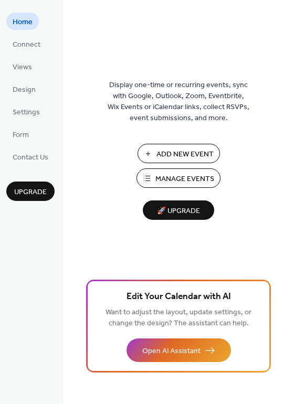 This screenshot has height=404, width=294. What do you see at coordinates (179, 153) in the screenshot?
I see `button: Add New Event` at bounding box center [179, 153].